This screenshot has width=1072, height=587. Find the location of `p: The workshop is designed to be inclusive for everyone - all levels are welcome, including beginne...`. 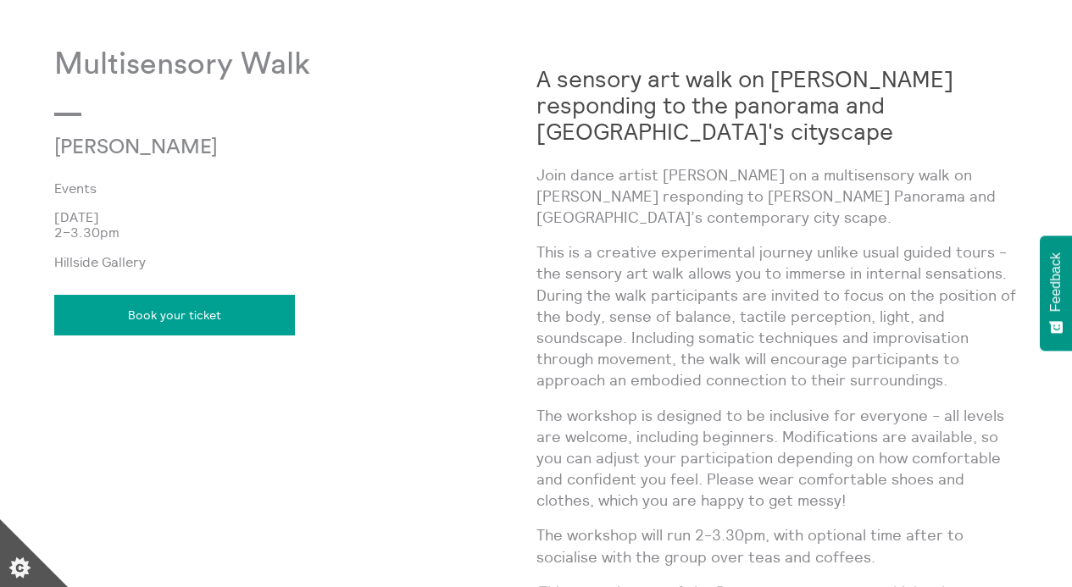

p: The workshop is designed to be inclusive for everyone - all levels are welcome, including beginne... is located at coordinates (777, 459).